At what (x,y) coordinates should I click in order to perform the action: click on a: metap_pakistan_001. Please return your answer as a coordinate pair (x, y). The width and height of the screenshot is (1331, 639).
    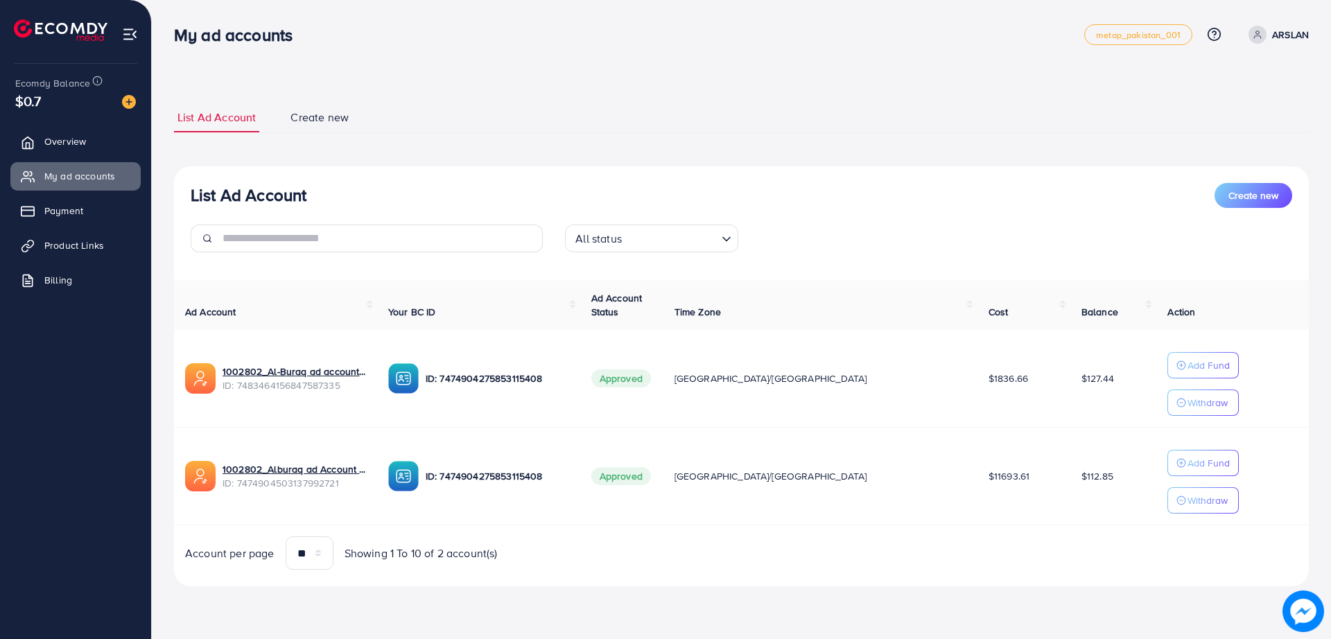
    Looking at the image, I should click on (1138, 35).